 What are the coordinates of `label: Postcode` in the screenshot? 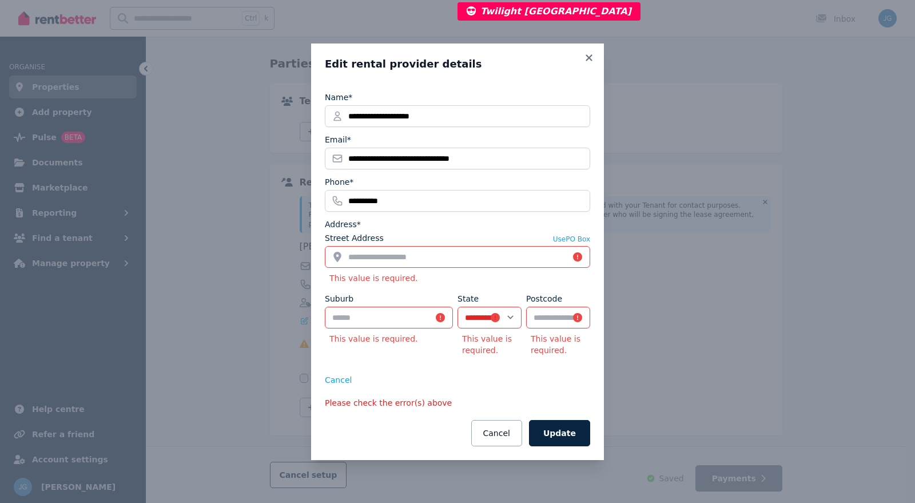 It's located at (544, 299).